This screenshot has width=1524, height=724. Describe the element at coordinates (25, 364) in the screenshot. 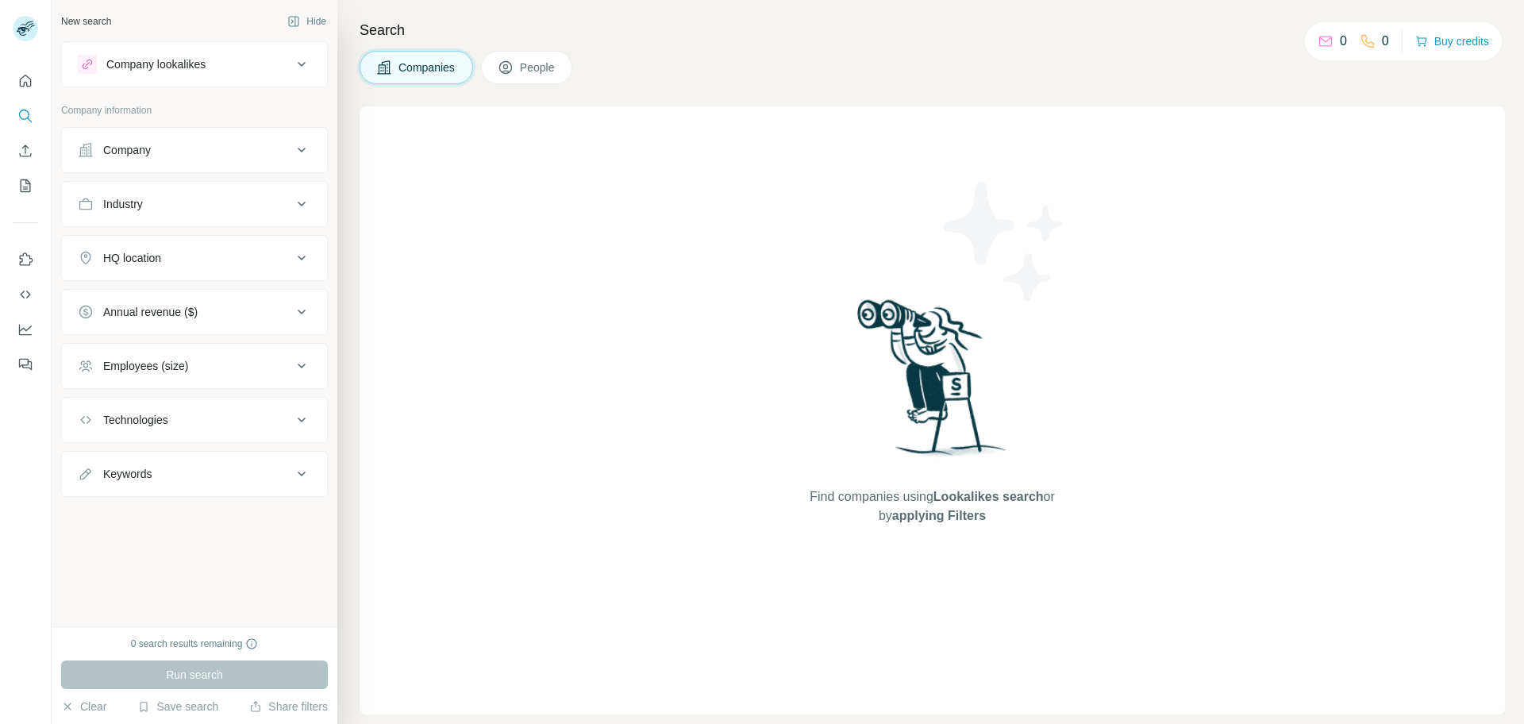

I see `button: Feedback` at that location.